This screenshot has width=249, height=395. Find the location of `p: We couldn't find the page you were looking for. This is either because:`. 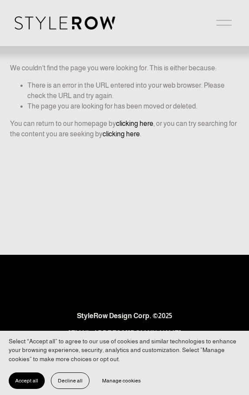

p: We couldn't find the page you were looking for. This is either because: is located at coordinates (124, 63).